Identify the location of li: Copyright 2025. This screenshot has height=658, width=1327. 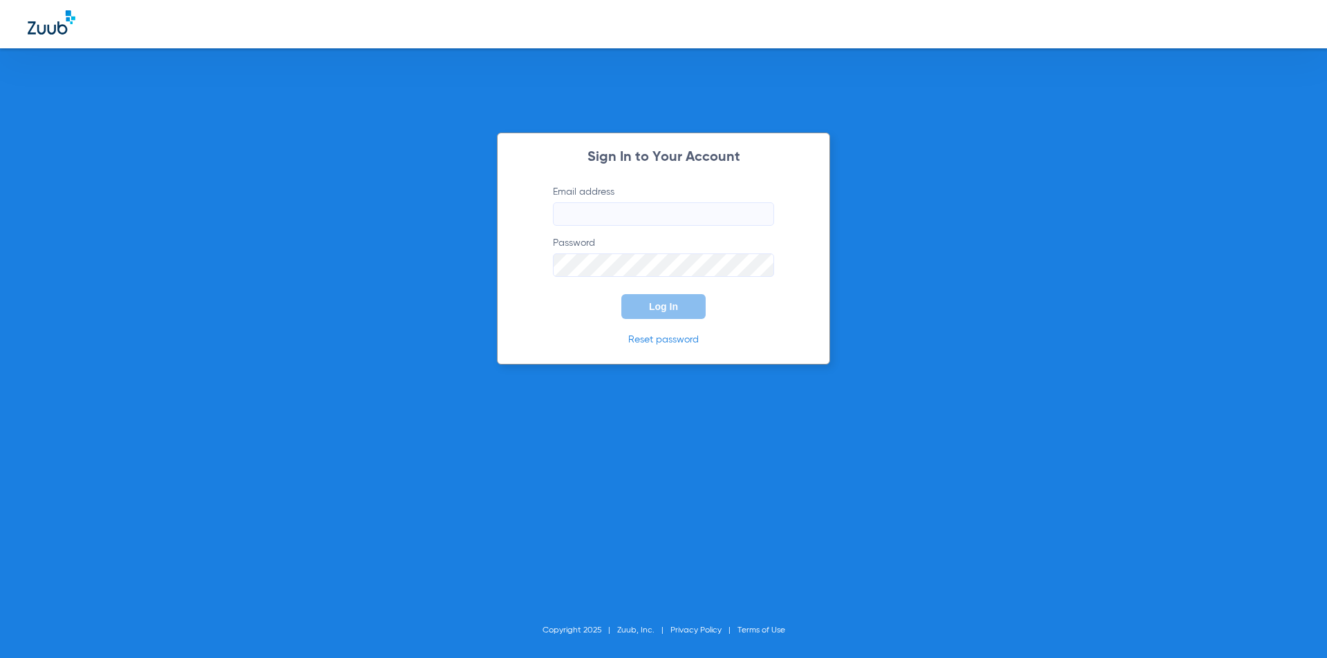
(580, 631).